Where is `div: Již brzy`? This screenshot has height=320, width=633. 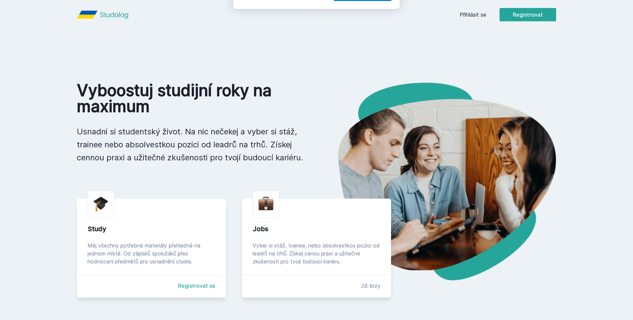
div: Již brzy is located at coordinates (370, 286).